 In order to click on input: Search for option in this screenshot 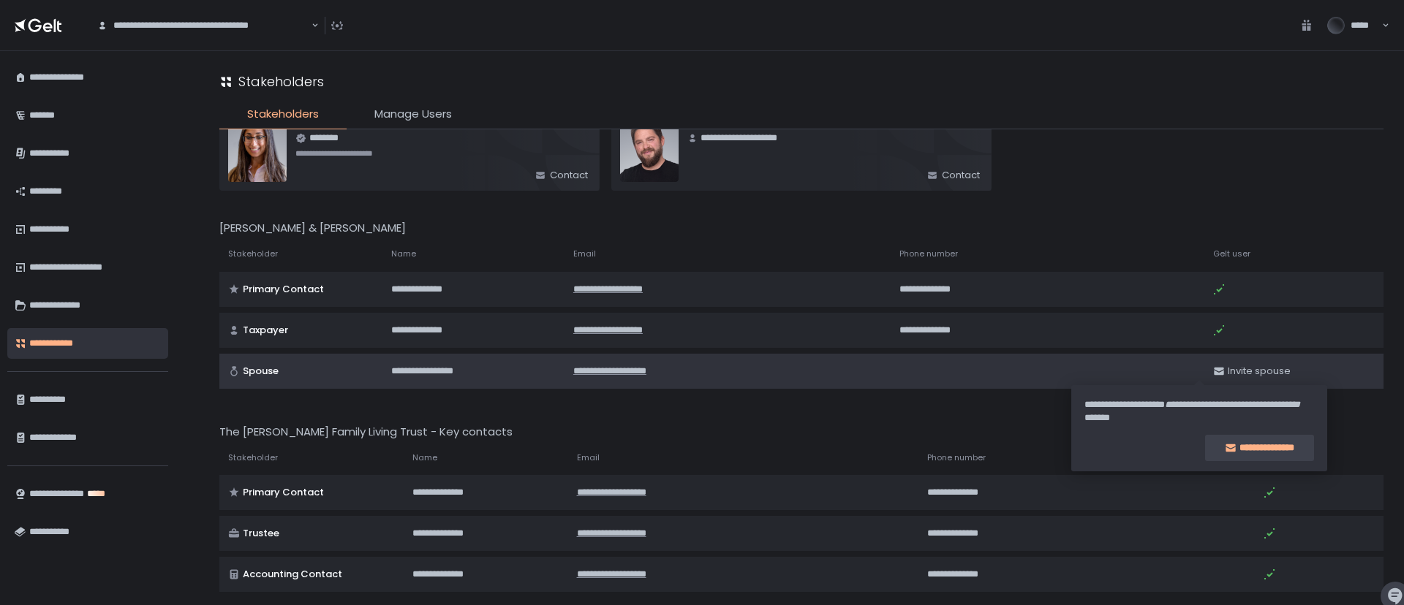, I will do `click(309, 26)`.